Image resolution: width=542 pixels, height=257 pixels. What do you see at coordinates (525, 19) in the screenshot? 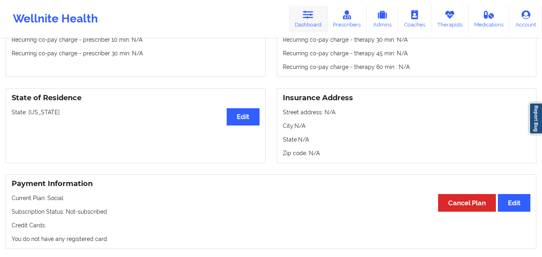
I see `a: Account` at bounding box center [525, 19].